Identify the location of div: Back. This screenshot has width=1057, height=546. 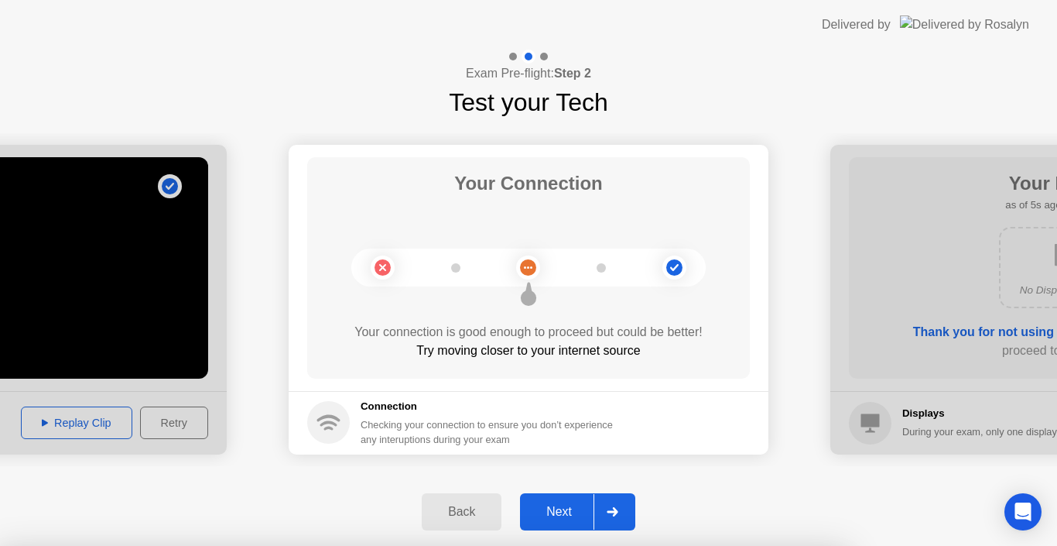
(461, 512).